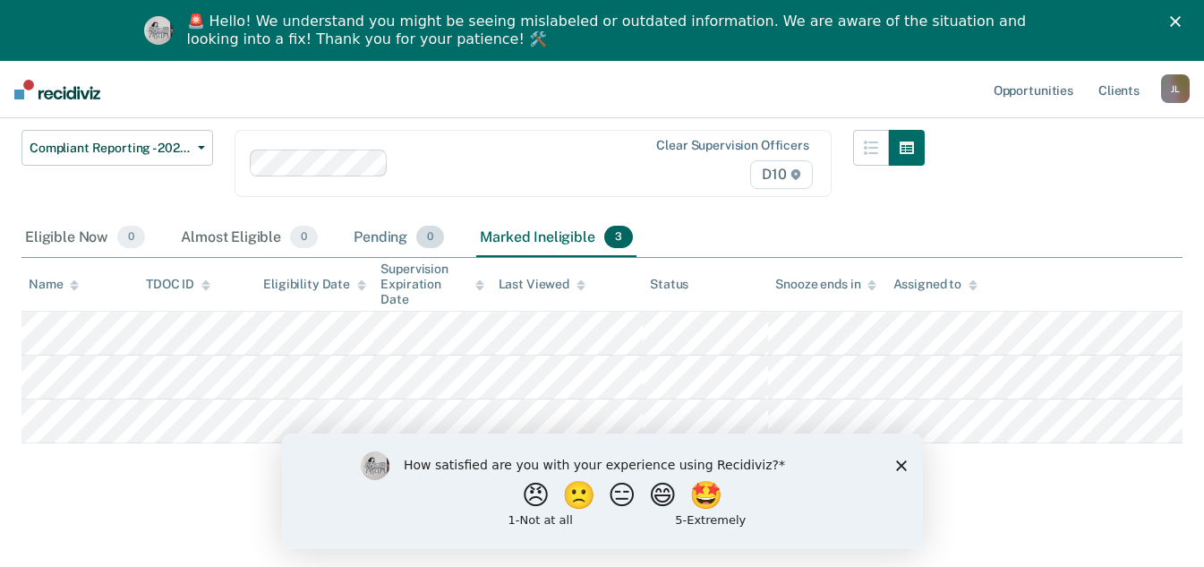  I want to click on img: Recidiviz, so click(57, 90).